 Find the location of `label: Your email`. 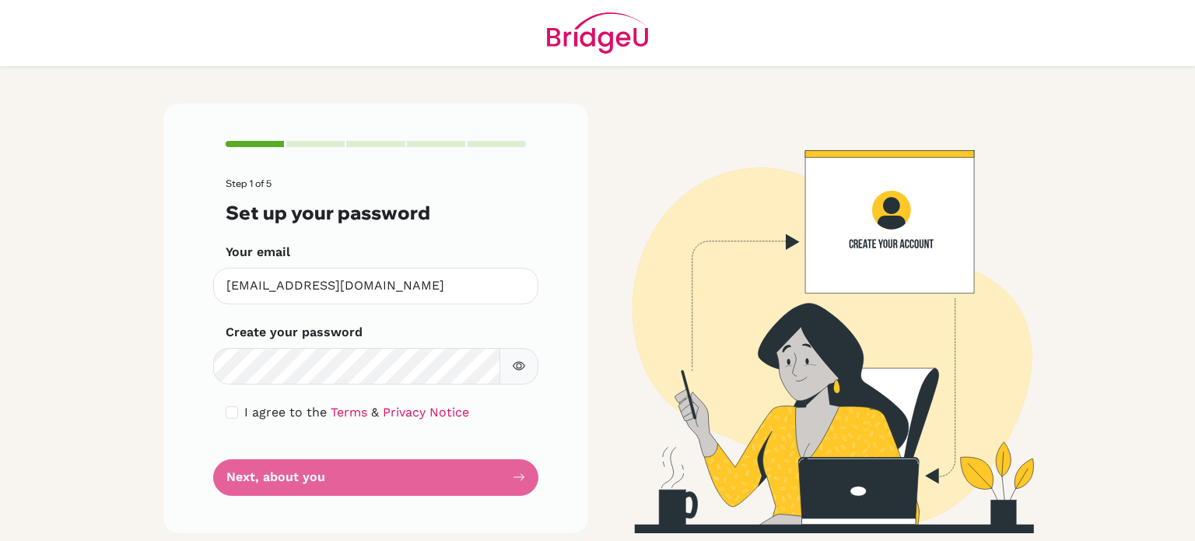

label: Your email is located at coordinates (257, 252).